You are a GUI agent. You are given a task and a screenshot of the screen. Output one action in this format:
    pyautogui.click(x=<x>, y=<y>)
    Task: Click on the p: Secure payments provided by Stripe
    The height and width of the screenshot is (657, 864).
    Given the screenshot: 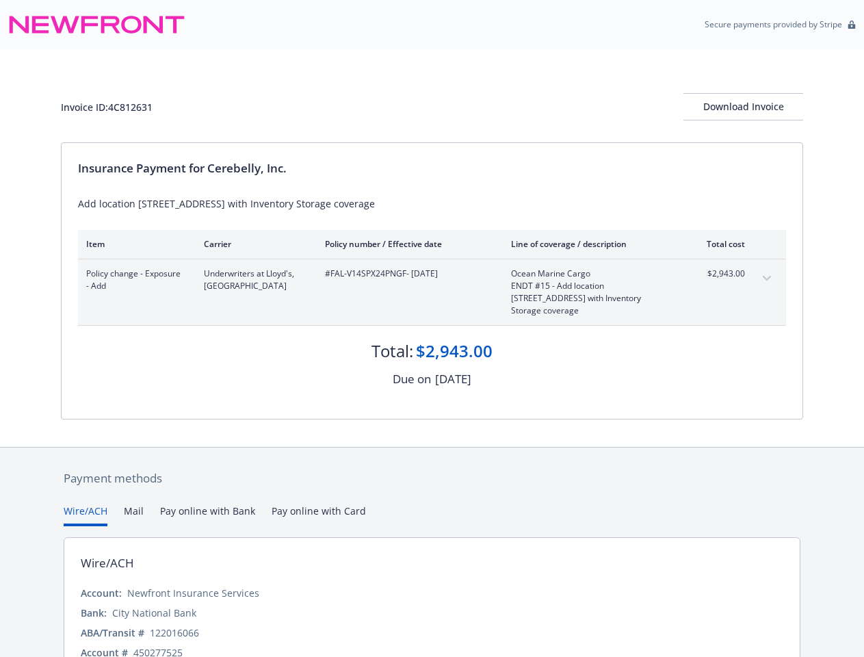 What is the action you would take?
    pyautogui.click(x=773, y=24)
    